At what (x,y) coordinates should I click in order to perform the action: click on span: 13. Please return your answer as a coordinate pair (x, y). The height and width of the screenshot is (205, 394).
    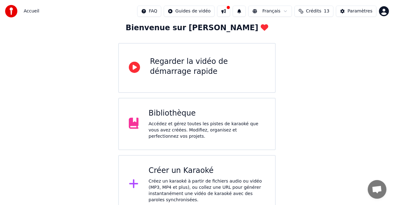
    Looking at the image, I should click on (327, 11).